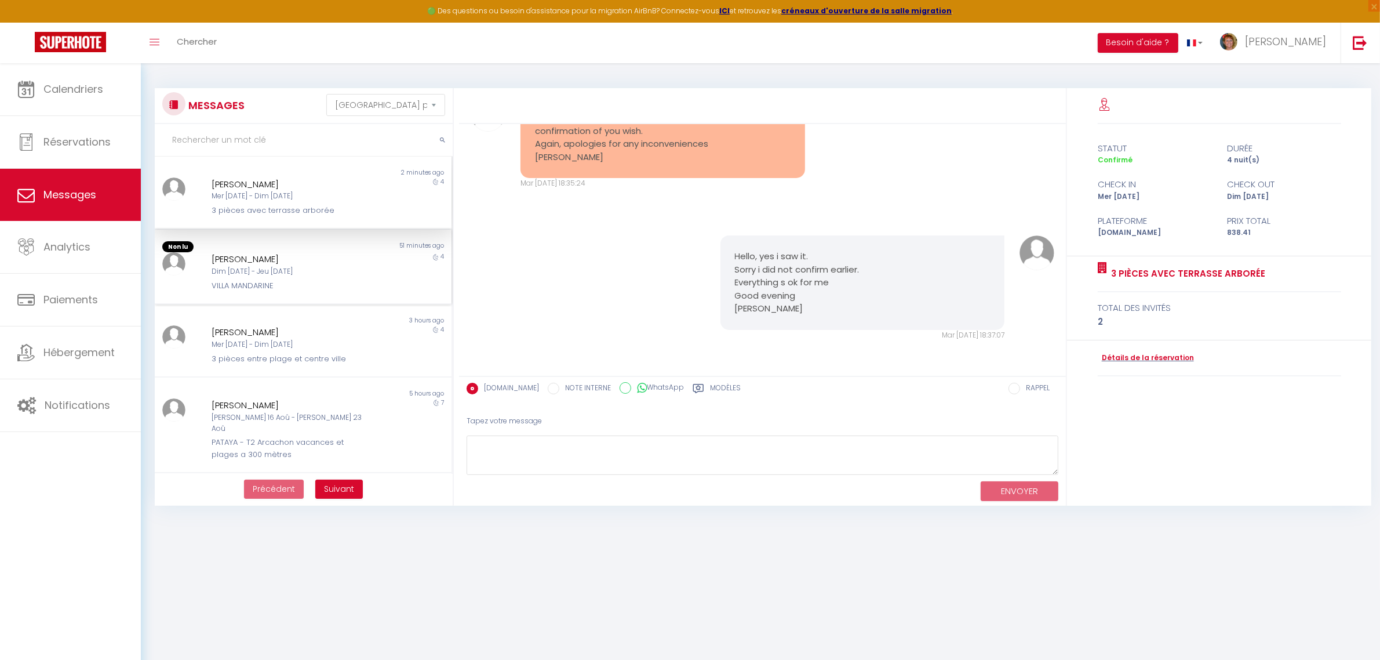 The height and width of the screenshot is (660, 1380). Describe the element at coordinates (657, 388) in the screenshot. I see `label: WhatsApp` at that location.